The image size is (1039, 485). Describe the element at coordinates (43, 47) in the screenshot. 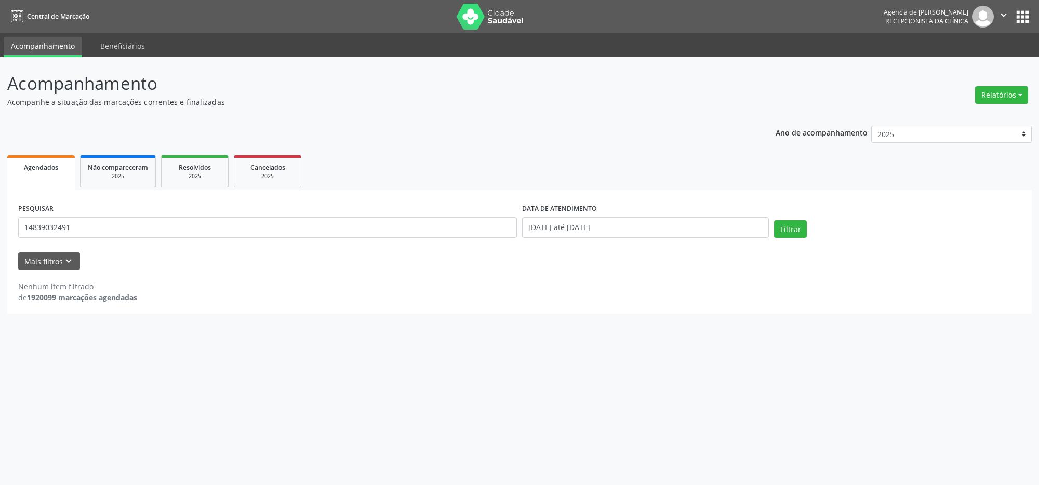

I see `a: Acompanhamento` at that location.